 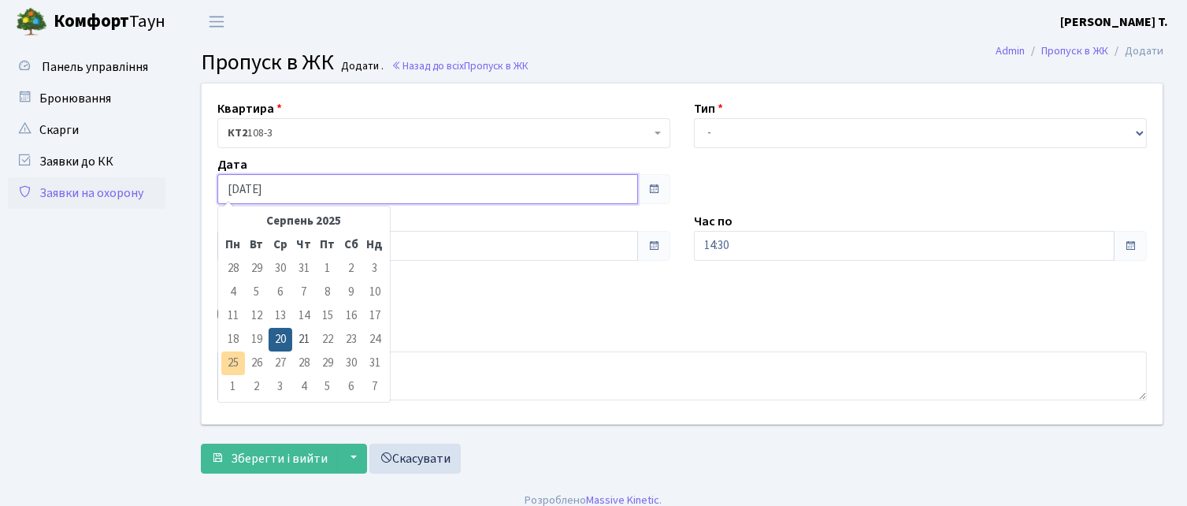 What do you see at coordinates (232, 165) in the screenshot?
I see `label: Дата` at bounding box center [232, 165].